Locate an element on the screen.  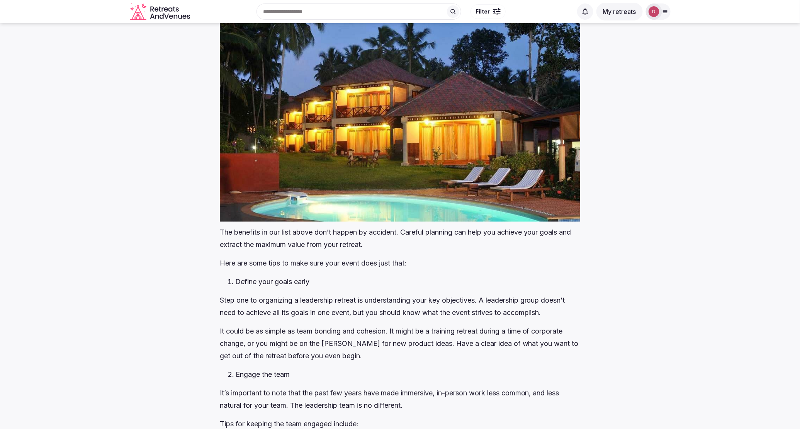
p: It could be as simple as team bonding and cohesion. It might be a training retreat during a time ... is located at coordinates (400, 344).